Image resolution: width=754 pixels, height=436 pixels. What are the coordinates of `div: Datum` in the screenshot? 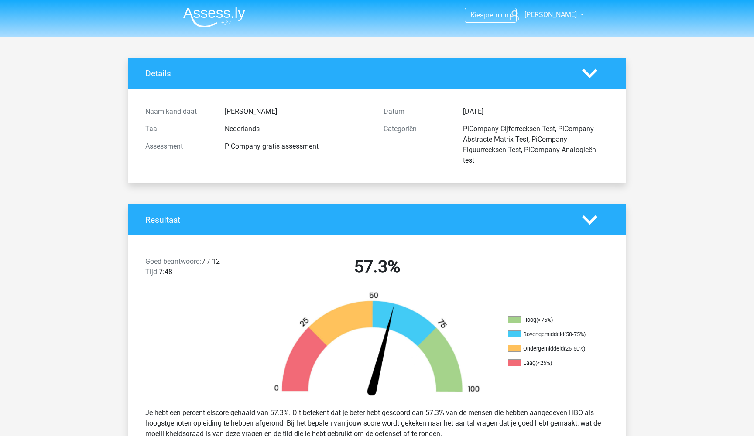 It's located at (417, 112).